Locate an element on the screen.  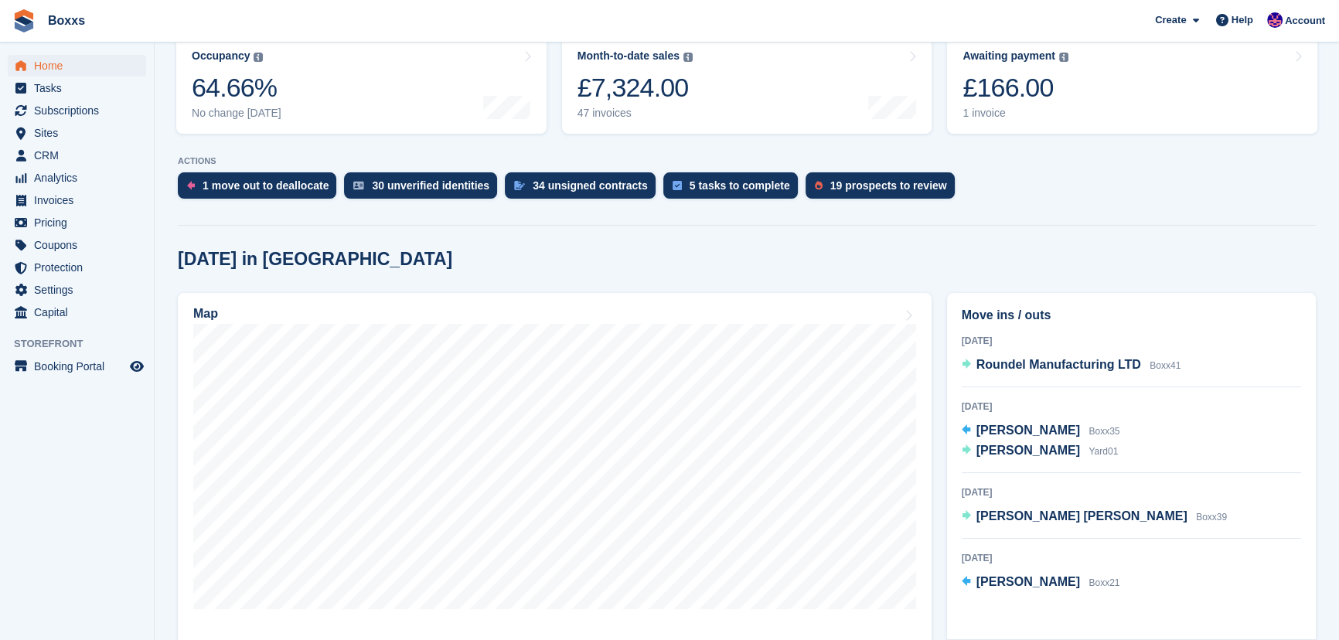
span: Help is located at coordinates (1243, 20).